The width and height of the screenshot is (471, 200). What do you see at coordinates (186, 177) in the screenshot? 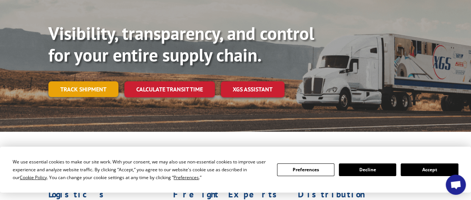
I see `span: Preferences` at bounding box center [186, 177].